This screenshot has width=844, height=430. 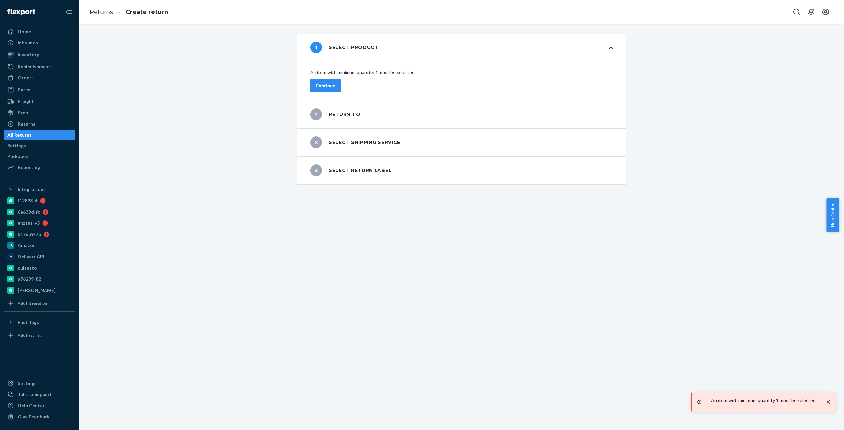 I want to click on div: Orders, so click(x=26, y=78).